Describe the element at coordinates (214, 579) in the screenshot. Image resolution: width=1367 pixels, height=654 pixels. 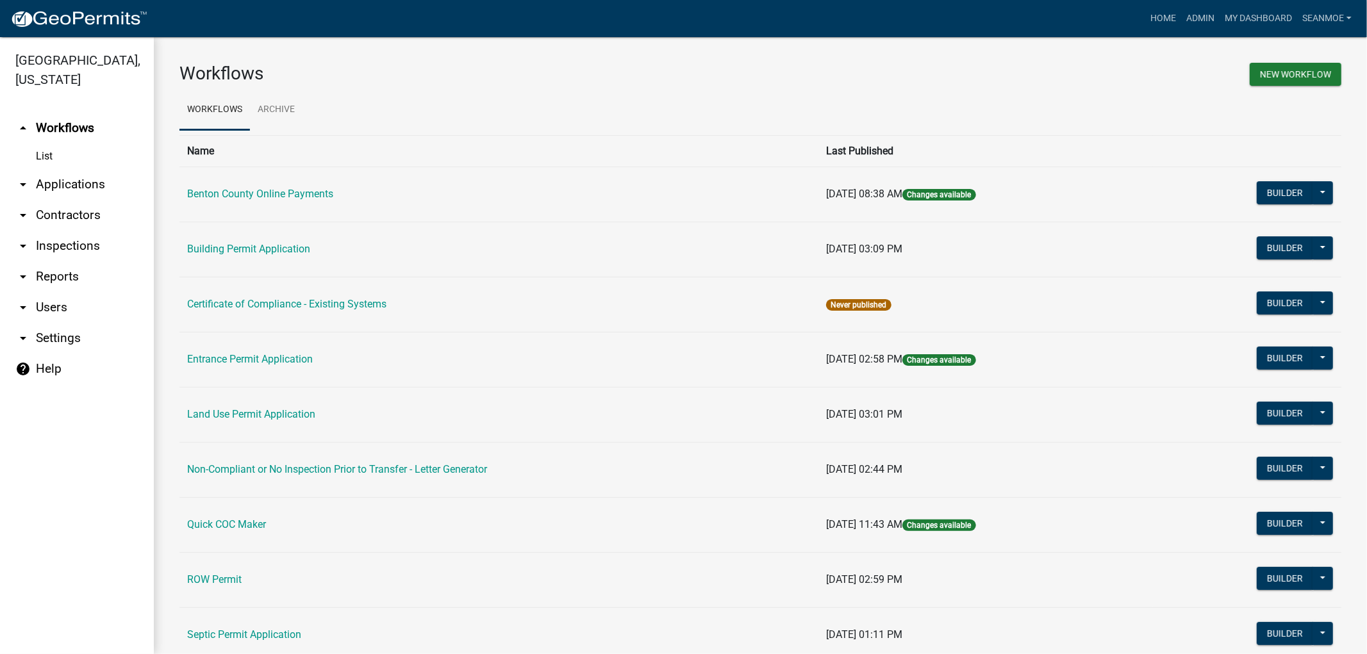
I see `a: ROW Permit` at that location.